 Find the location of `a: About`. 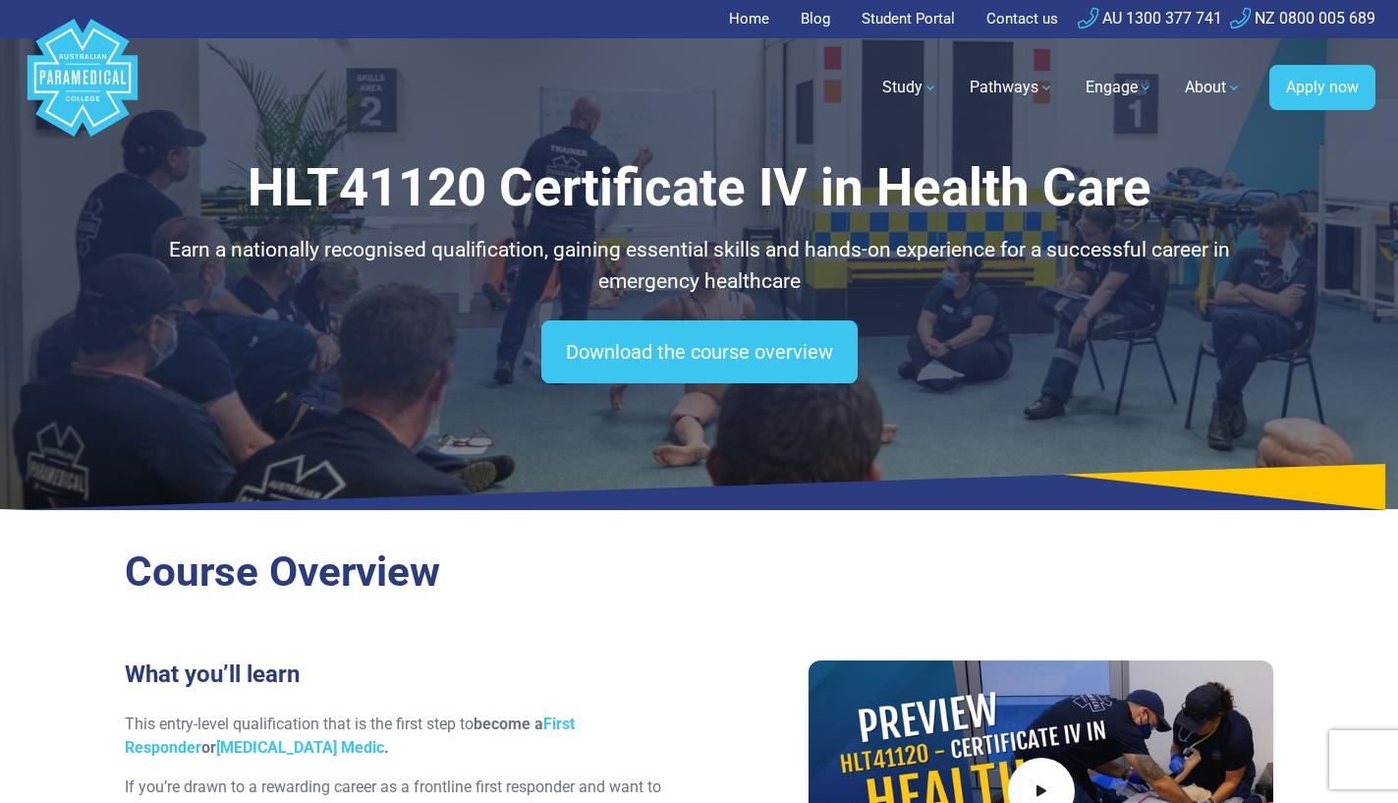

a: About is located at coordinates (1213, 87).